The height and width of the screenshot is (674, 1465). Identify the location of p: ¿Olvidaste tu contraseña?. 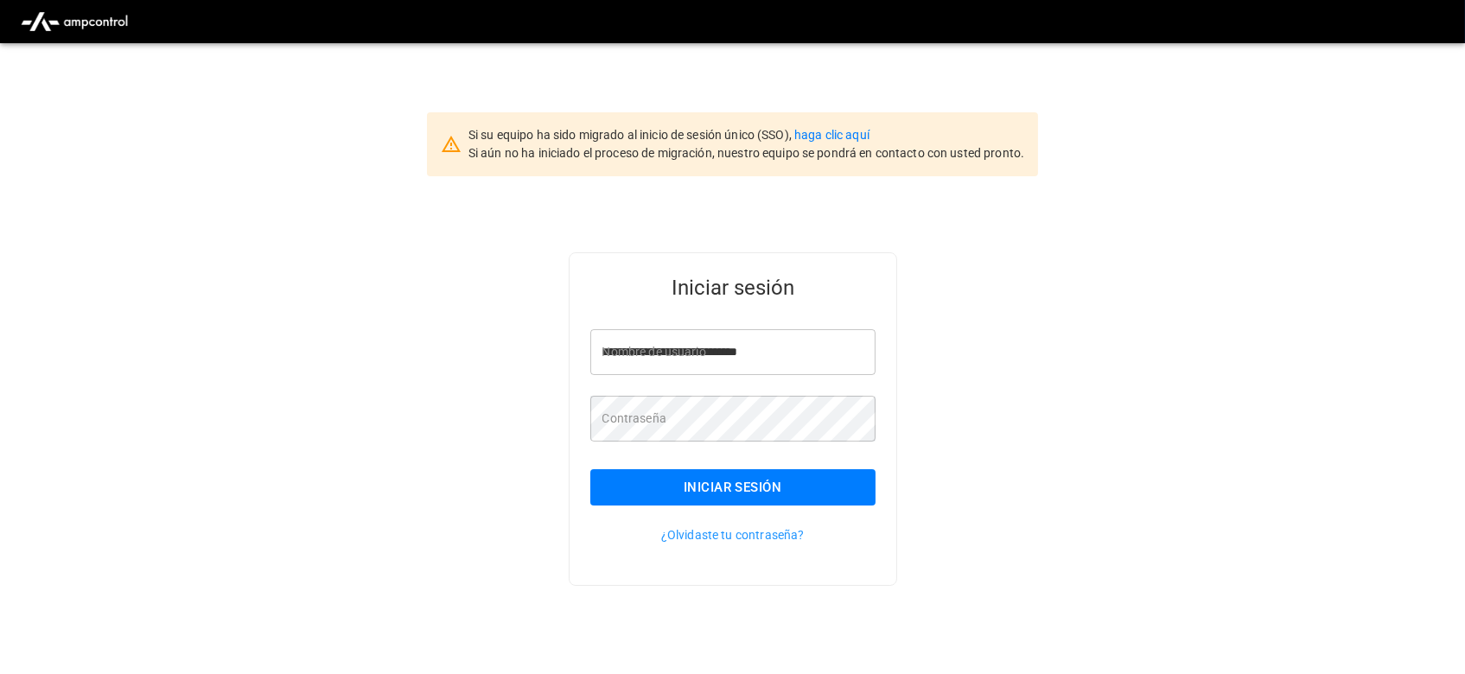
(733, 535).